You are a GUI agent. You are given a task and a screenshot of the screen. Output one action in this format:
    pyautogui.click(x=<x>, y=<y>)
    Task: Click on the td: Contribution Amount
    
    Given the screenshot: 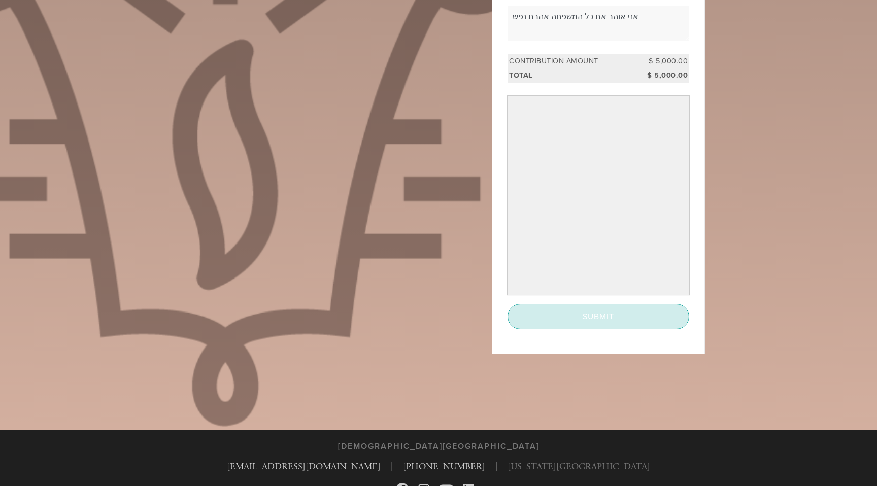 What is the action you would take?
    pyautogui.click(x=576, y=61)
    